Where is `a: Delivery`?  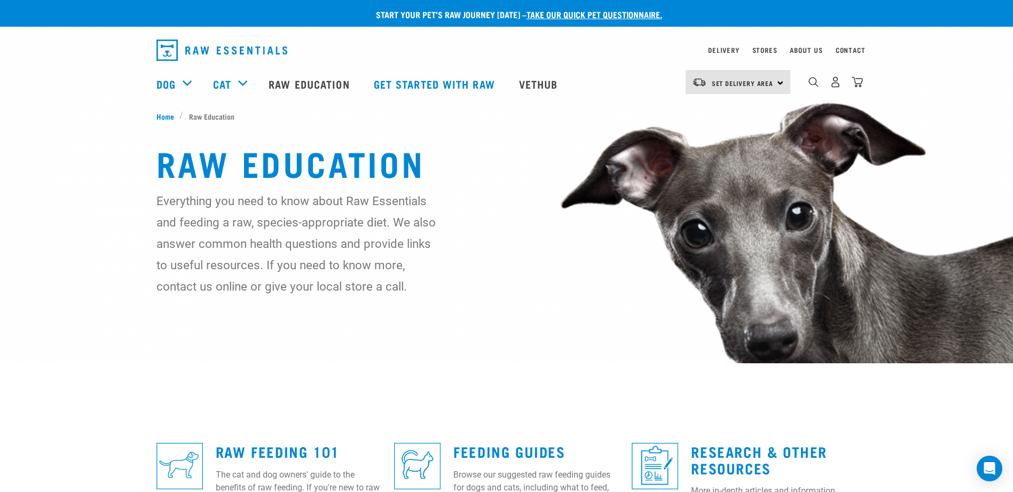
a: Delivery is located at coordinates (723, 50).